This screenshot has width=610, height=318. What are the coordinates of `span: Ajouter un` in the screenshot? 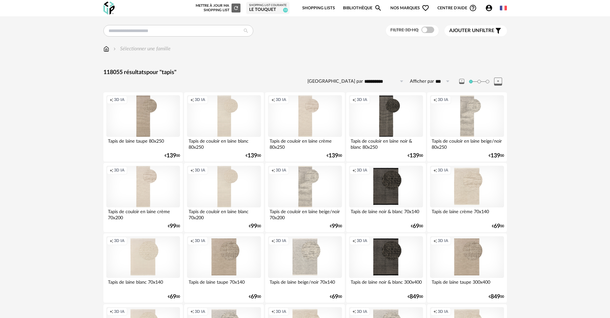 It's located at (464, 30).